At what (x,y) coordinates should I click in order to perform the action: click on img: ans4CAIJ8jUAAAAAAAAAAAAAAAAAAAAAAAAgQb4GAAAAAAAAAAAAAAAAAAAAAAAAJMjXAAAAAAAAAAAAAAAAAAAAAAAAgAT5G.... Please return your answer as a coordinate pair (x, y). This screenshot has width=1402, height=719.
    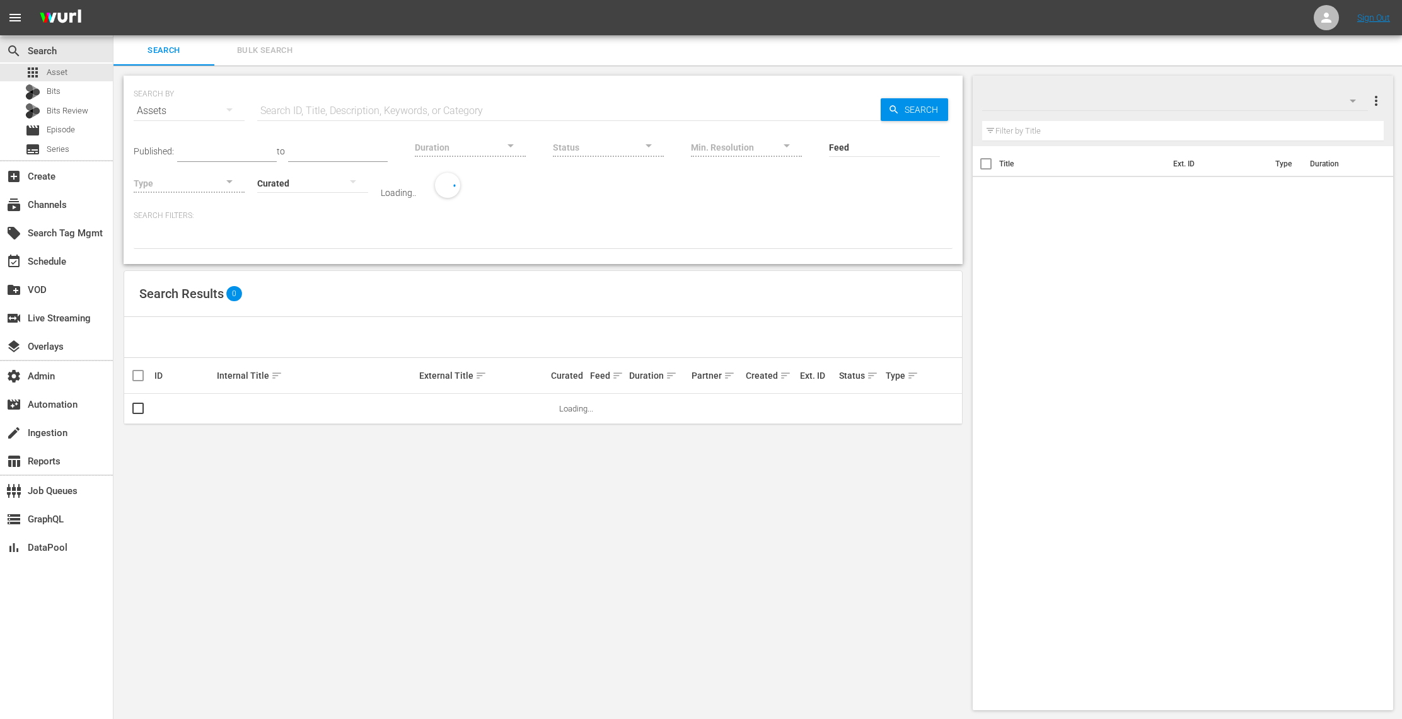
    Looking at the image, I should click on (60, 18).